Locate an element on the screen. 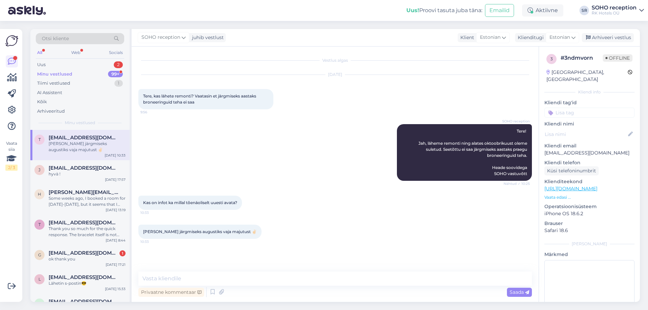 The height and width of the screenshot is (310, 648). div: Kliendi info is located at coordinates (589, 92).